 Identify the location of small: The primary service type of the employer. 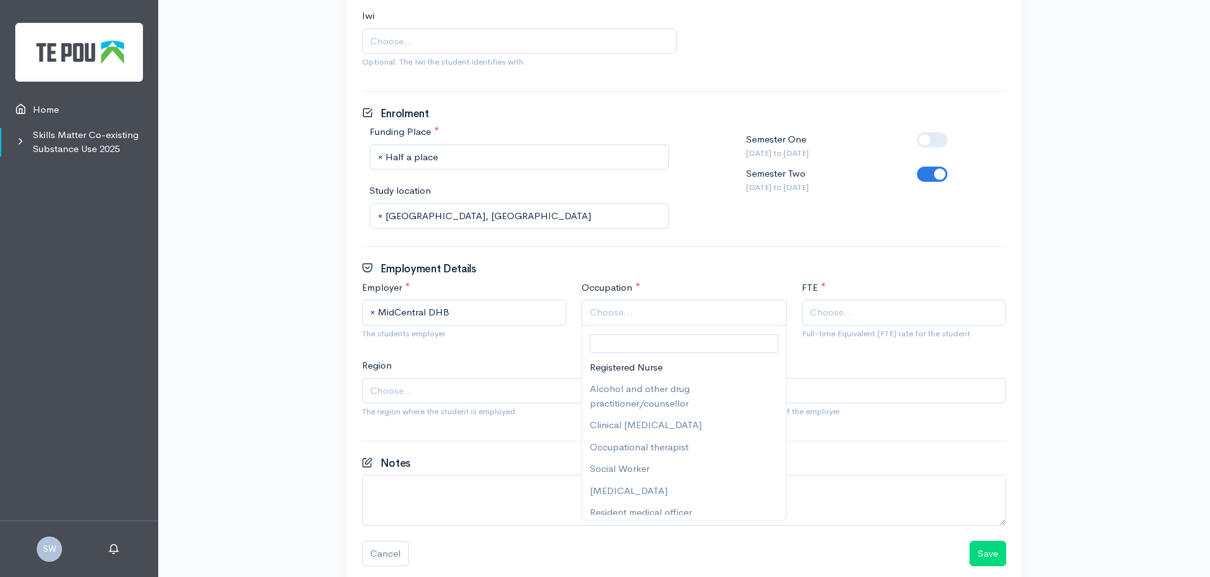
(849, 411).